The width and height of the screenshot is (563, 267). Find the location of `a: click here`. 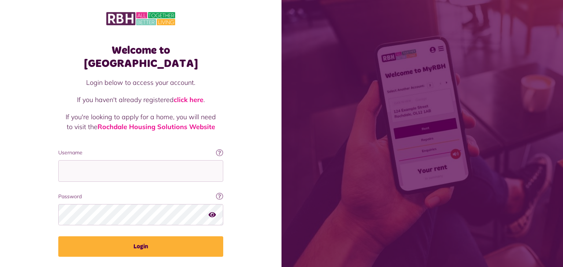

a: click here is located at coordinates (188, 100).